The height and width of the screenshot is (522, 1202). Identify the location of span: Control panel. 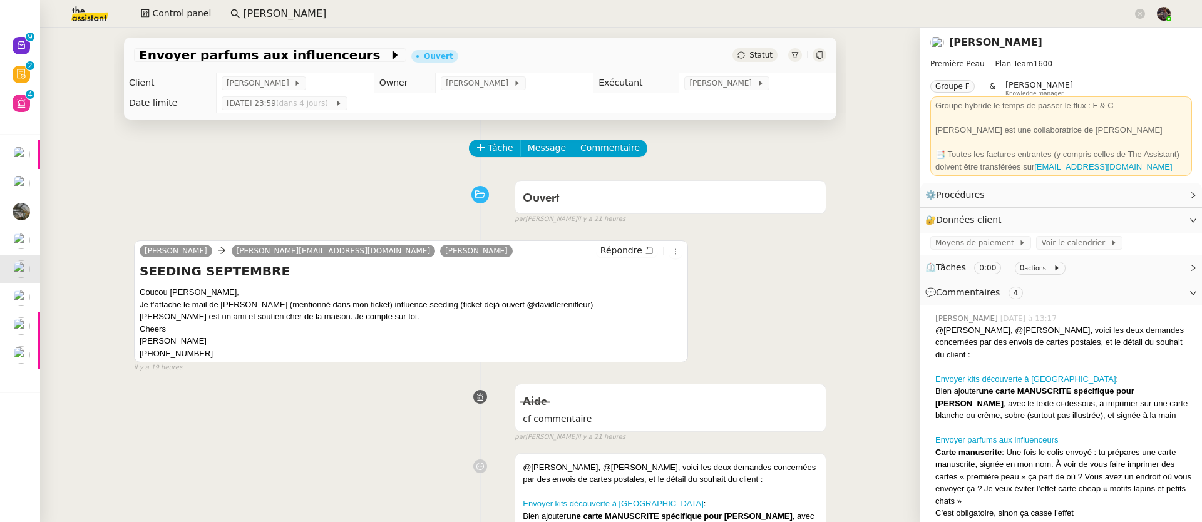
(181, 13).